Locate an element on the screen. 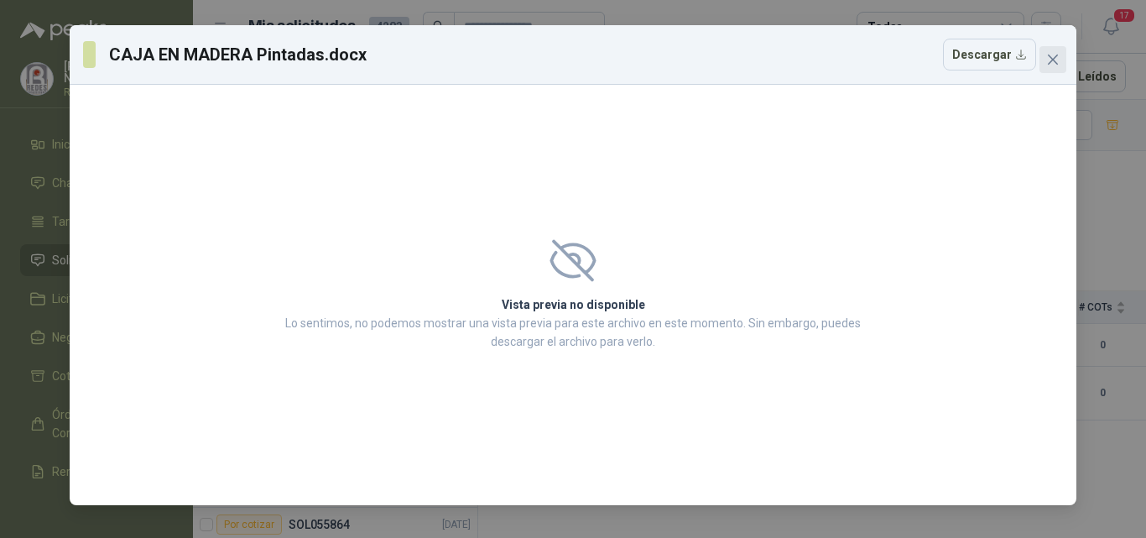  h3: CAJA EN MADERA Pintadas.docx is located at coordinates (238, 55).